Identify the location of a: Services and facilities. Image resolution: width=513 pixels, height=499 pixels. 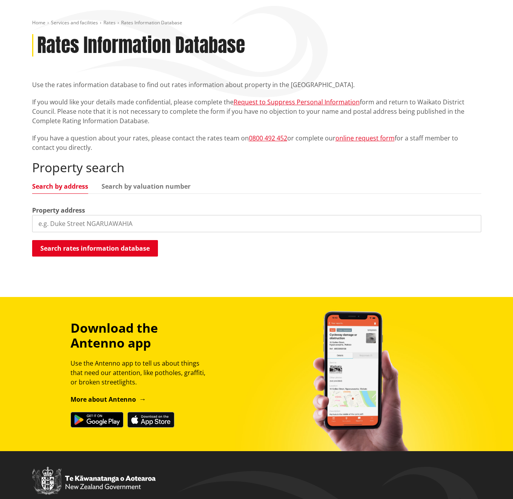
(74, 22).